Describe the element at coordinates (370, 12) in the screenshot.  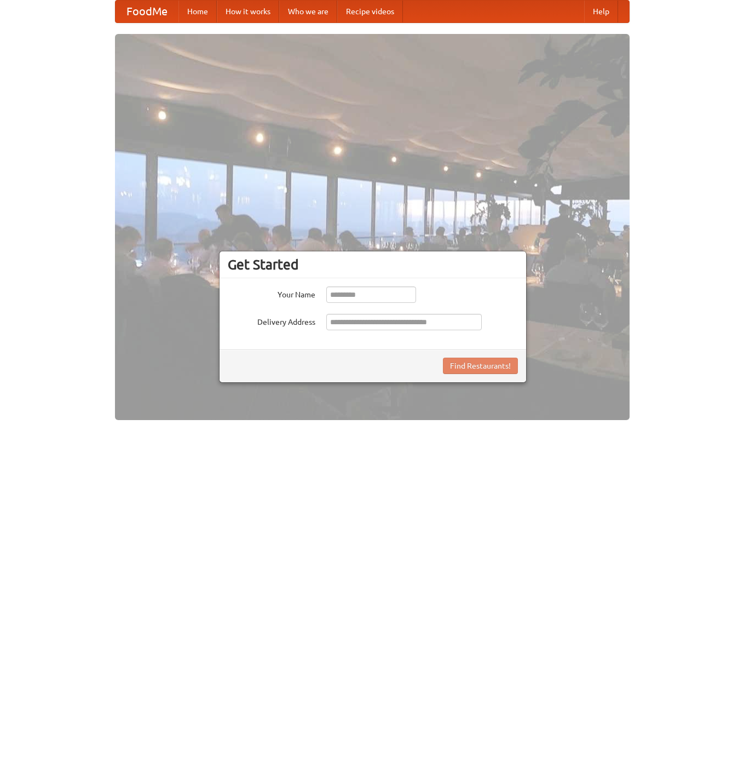
I see `a: Recipe videos` at that location.